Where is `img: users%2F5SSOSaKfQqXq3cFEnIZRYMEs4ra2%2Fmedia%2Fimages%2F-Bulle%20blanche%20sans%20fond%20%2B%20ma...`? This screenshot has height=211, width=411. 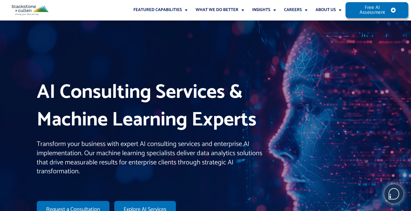
img: users%2F5SSOSaKfQqXq3cFEnIZRYMEs4ra2%2Fmedia%2Fimages%2F-Bulle%20blanche%20sans%20fond%20%2B%20ma... is located at coordinates (394, 194).